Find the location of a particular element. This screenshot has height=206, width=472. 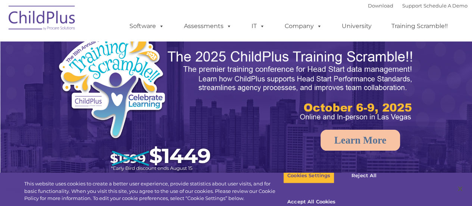

a: Learn More is located at coordinates (361, 140).